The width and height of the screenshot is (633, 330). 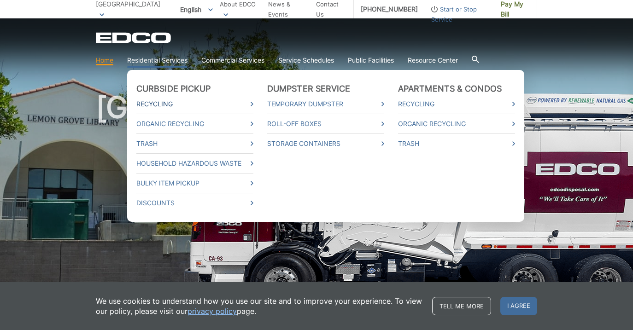 I want to click on a: Roll-Off Boxes, so click(x=326, y=124).